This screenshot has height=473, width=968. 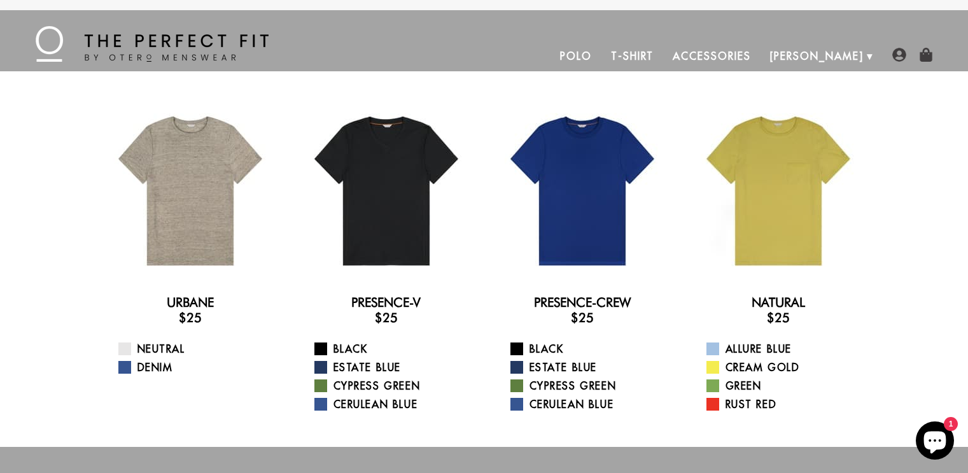 I want to click on a: Allure Blue, so click(x=786, y=349).